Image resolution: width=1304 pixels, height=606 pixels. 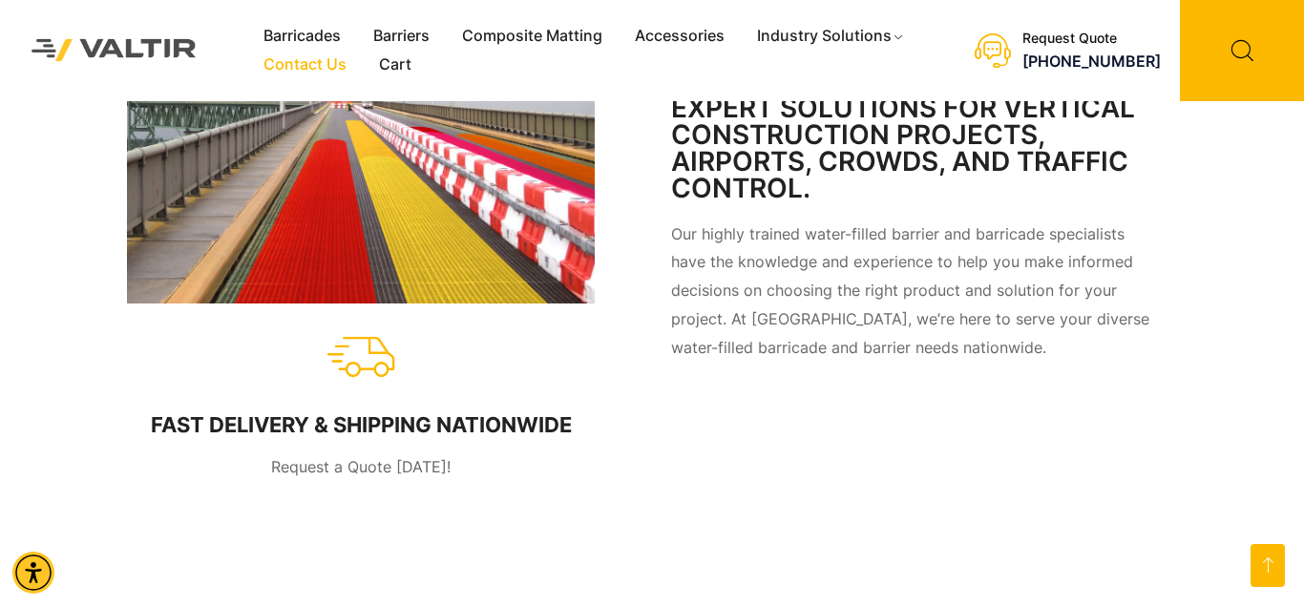 I want to click on a: Contact Us, so click(x=305, y=65).